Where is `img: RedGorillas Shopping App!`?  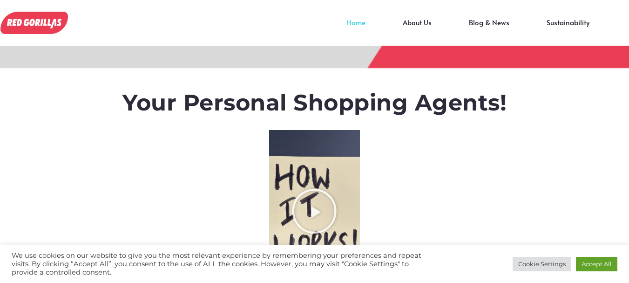 img: RedGorillas Shopping App! is located at coordinates (34, 23).